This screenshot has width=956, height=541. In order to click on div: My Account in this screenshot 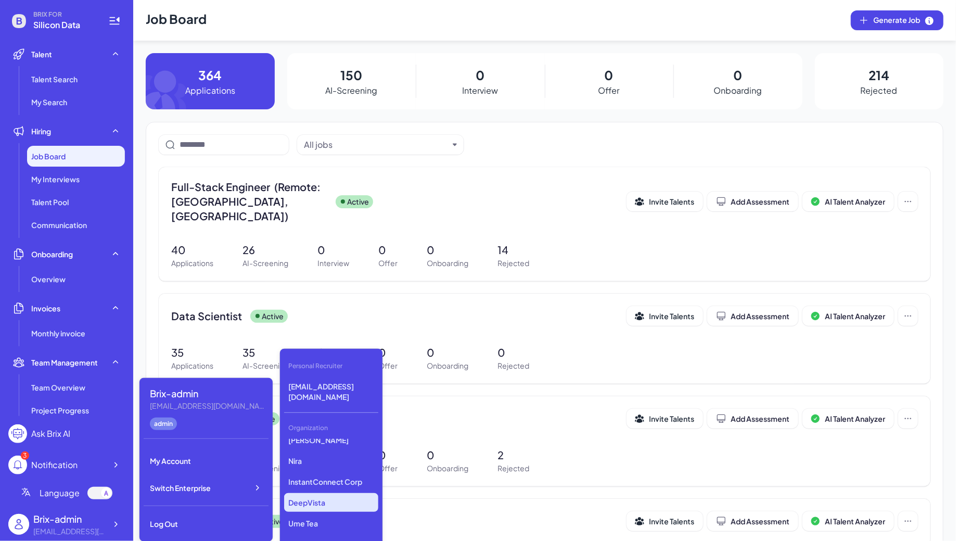, I will do `click(206, 461)`.